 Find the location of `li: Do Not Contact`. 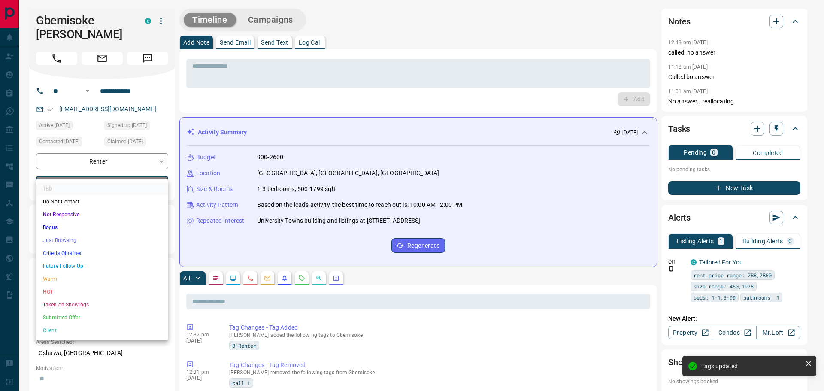

li: Do Not Contact is located at coordinates (102, 202).